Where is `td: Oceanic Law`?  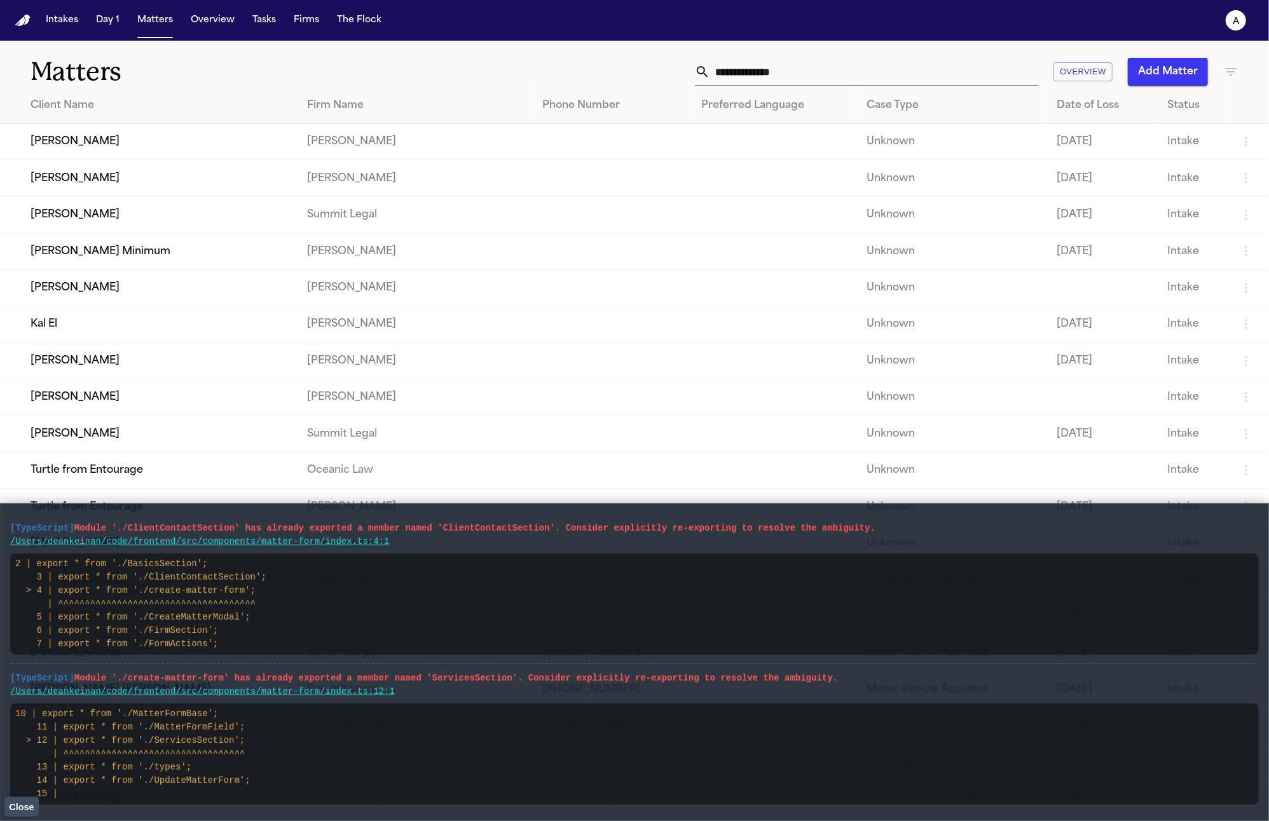
td: Oceanic Law is located at coordinates (414, 470).